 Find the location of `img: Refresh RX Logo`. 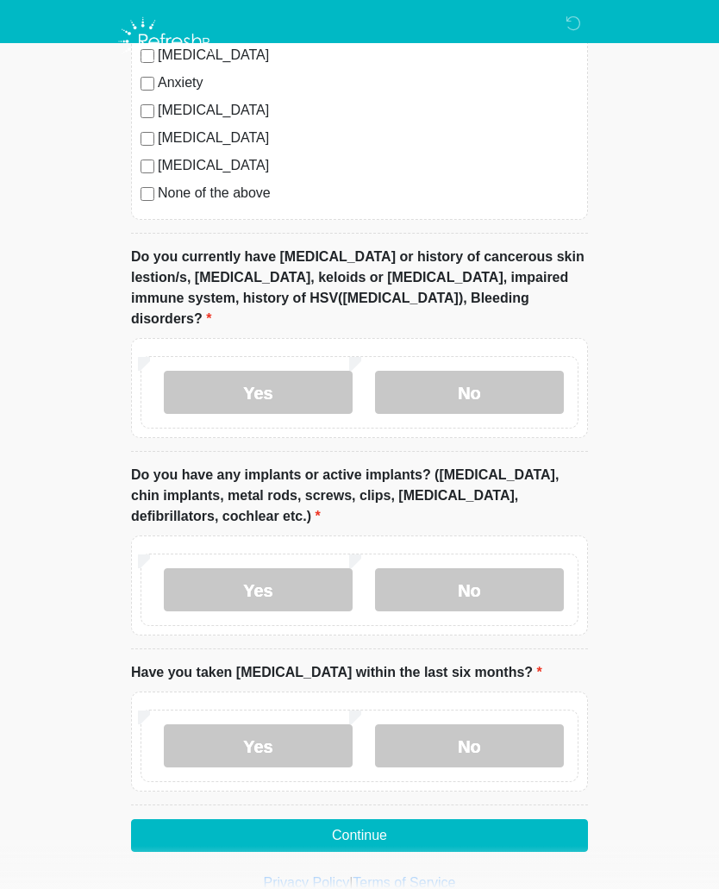

img: Refresh RX Logo is located at coordinates (166, 41).